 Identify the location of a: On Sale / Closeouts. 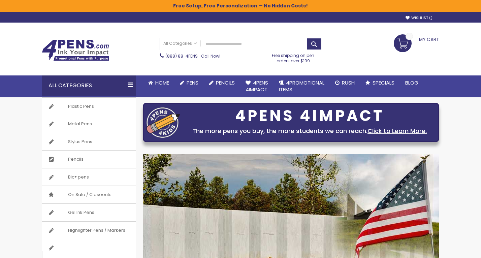
(89, 195).